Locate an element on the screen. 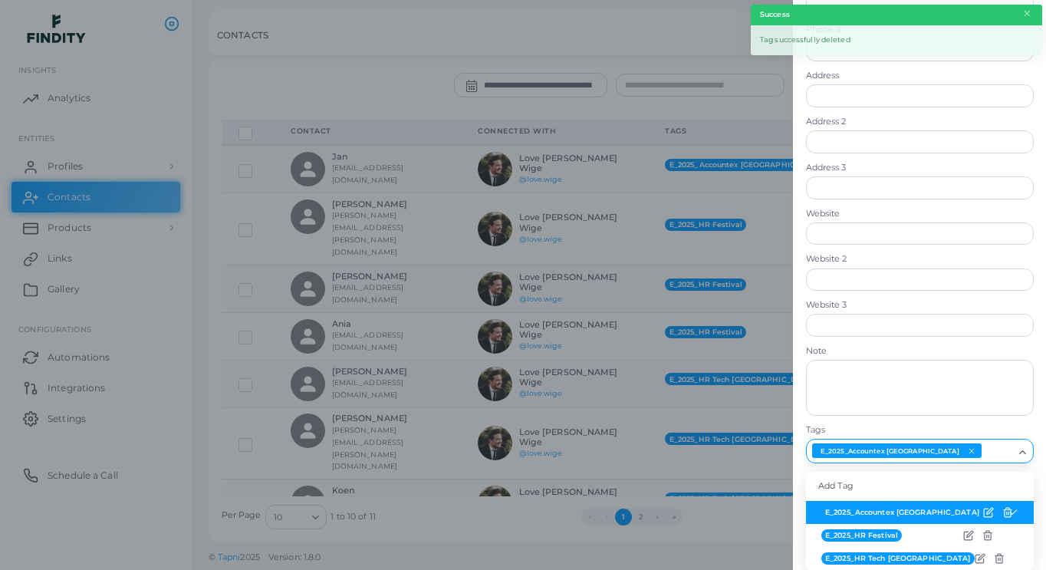  label: companyName is located at coordinates (920, 478).